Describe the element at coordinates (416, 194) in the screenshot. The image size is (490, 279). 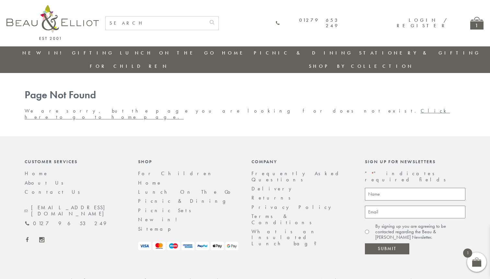
I see `input: Name` at that location.